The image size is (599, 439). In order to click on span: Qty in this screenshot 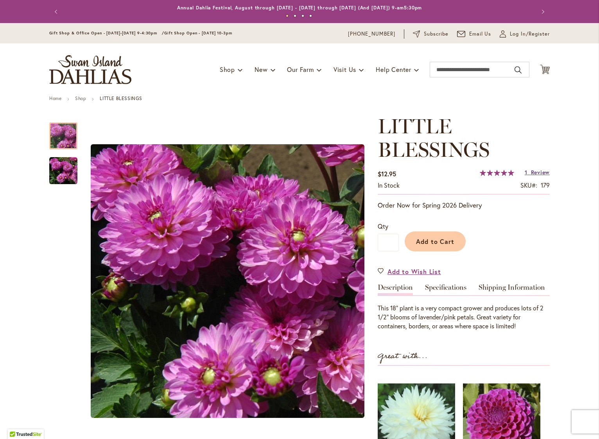, I will do `click(383, 226)`.